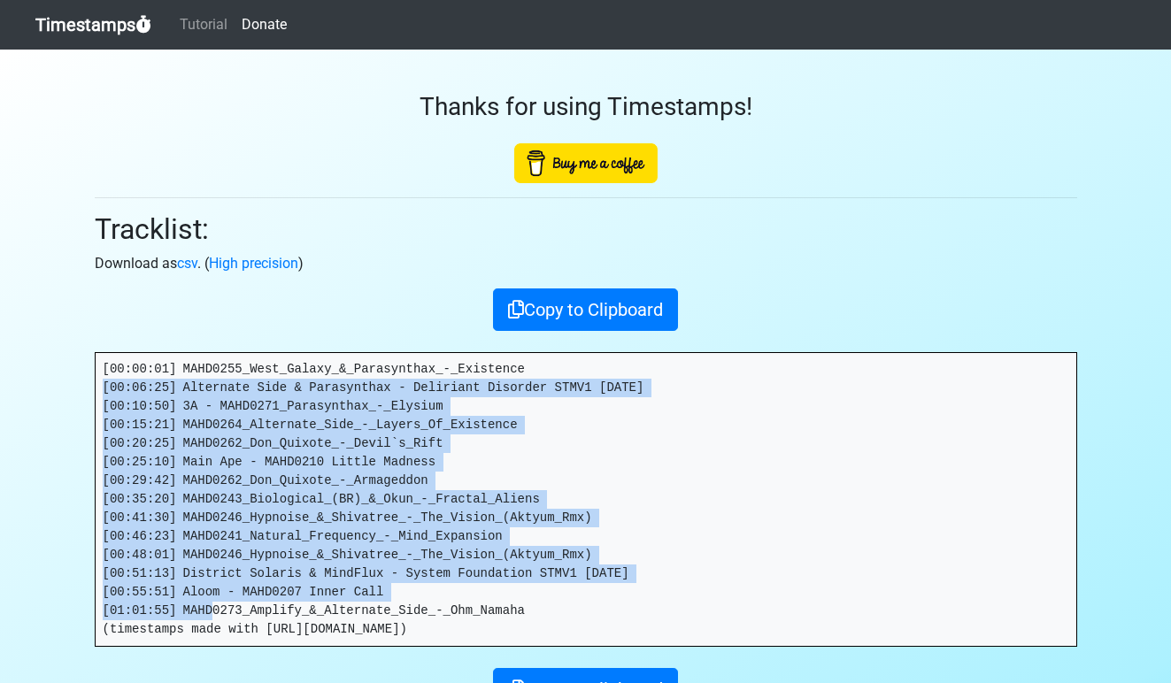 This screenshot has height=683, width=1171. I want to click on button: Copy to Clipboard, so click(585, 310).